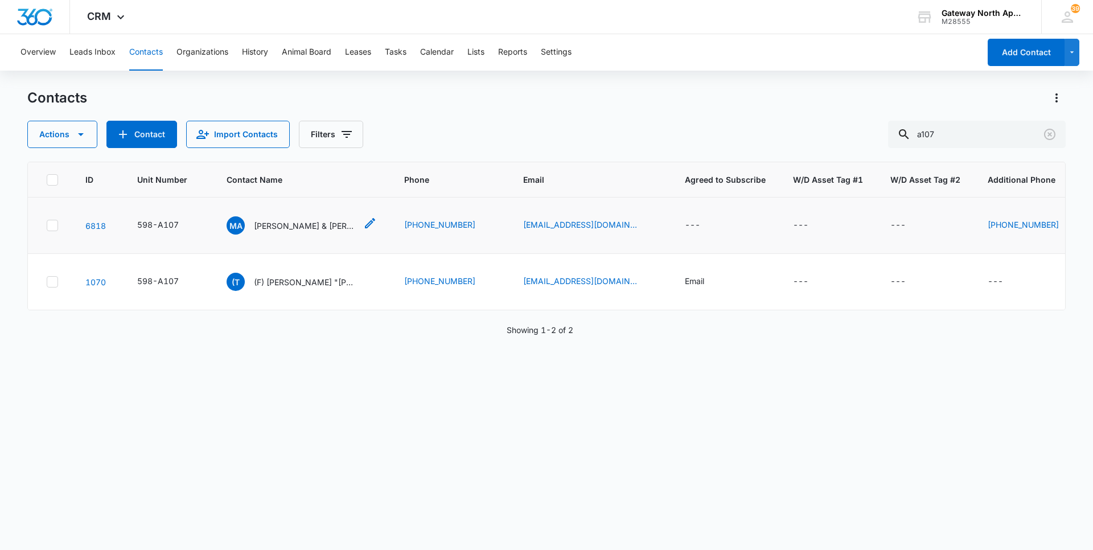 Image resolution: width=1093 pixels, height=550 pixels. Describe the element at coordinates (99, 16) in the screenshot. I see `span: CRM` at that location.